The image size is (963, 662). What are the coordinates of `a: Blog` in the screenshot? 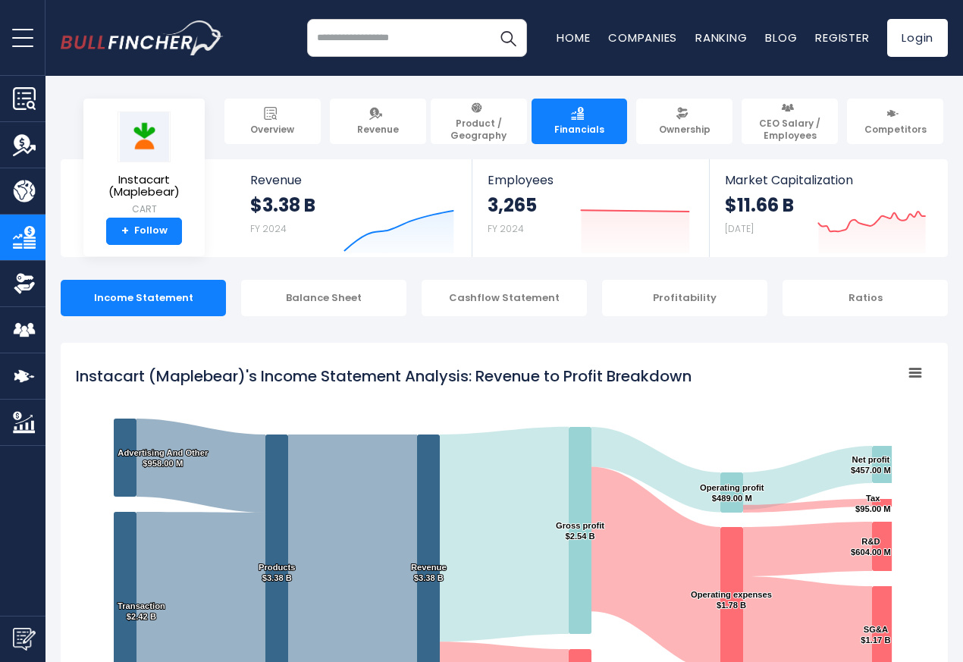 It's located at (781, 37).